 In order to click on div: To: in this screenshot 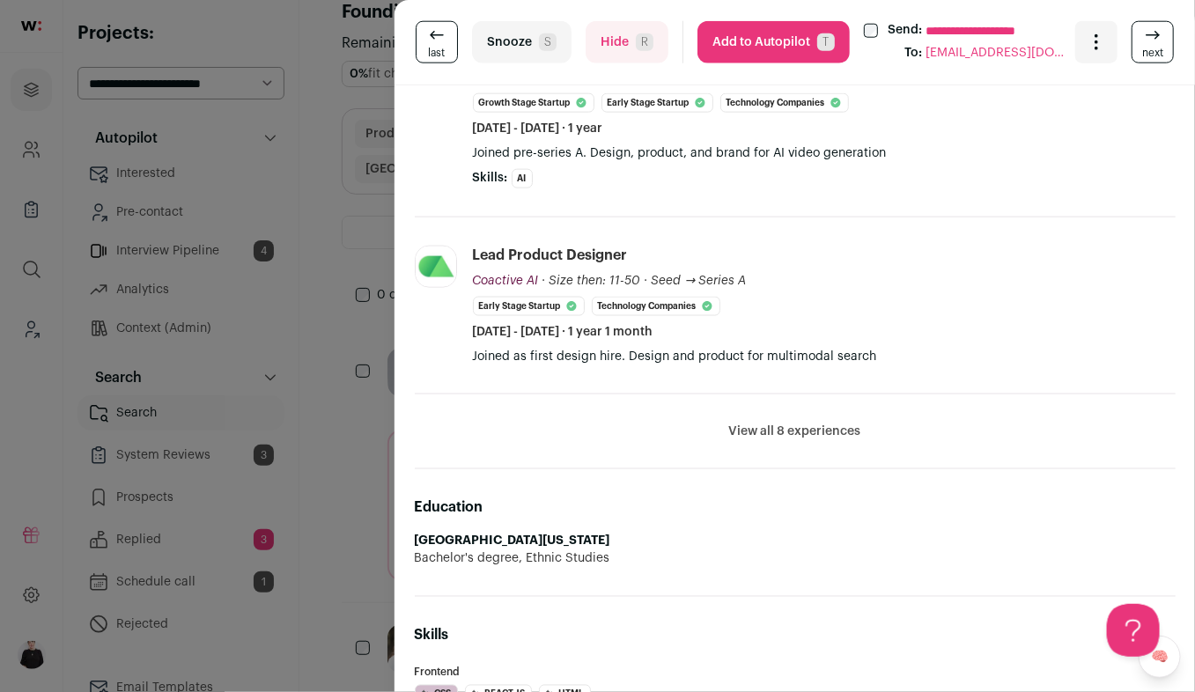, I will do `click(913, 54)`.